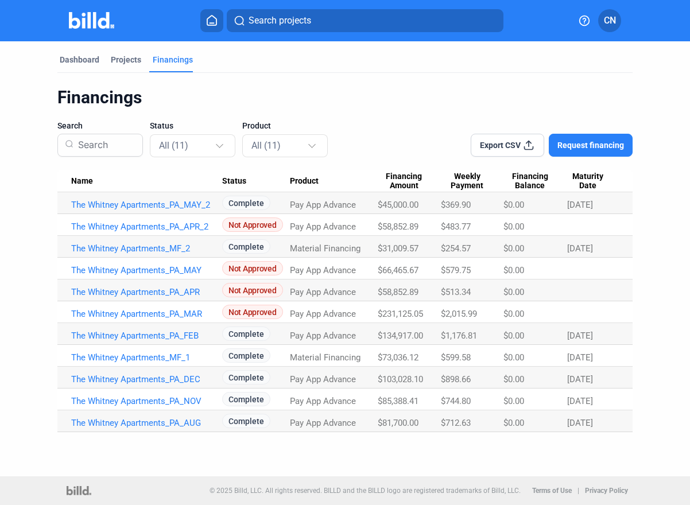 This screenshot has width=690, height=505. I want to click on span: Weekly Payment, so click(467, 181).